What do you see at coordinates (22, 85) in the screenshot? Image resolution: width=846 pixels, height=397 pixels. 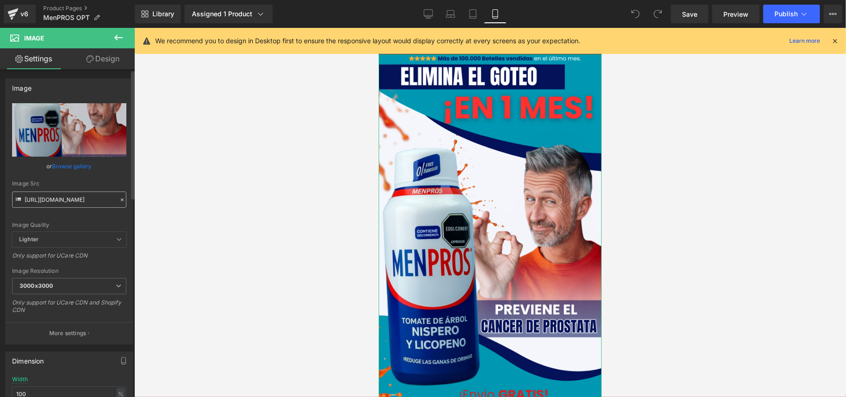 I see `div: Image` at bounding box center [22, 85].